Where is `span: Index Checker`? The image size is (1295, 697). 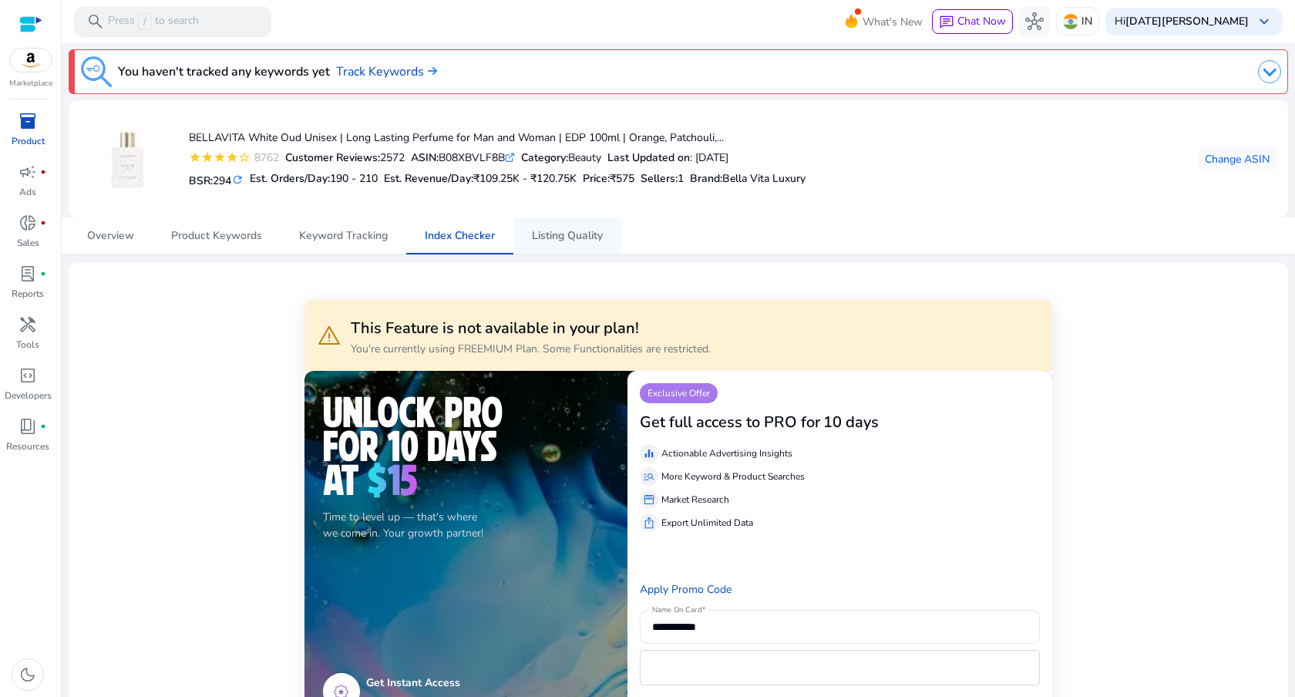
span: Index Checker is located at coordinates (459, 236).